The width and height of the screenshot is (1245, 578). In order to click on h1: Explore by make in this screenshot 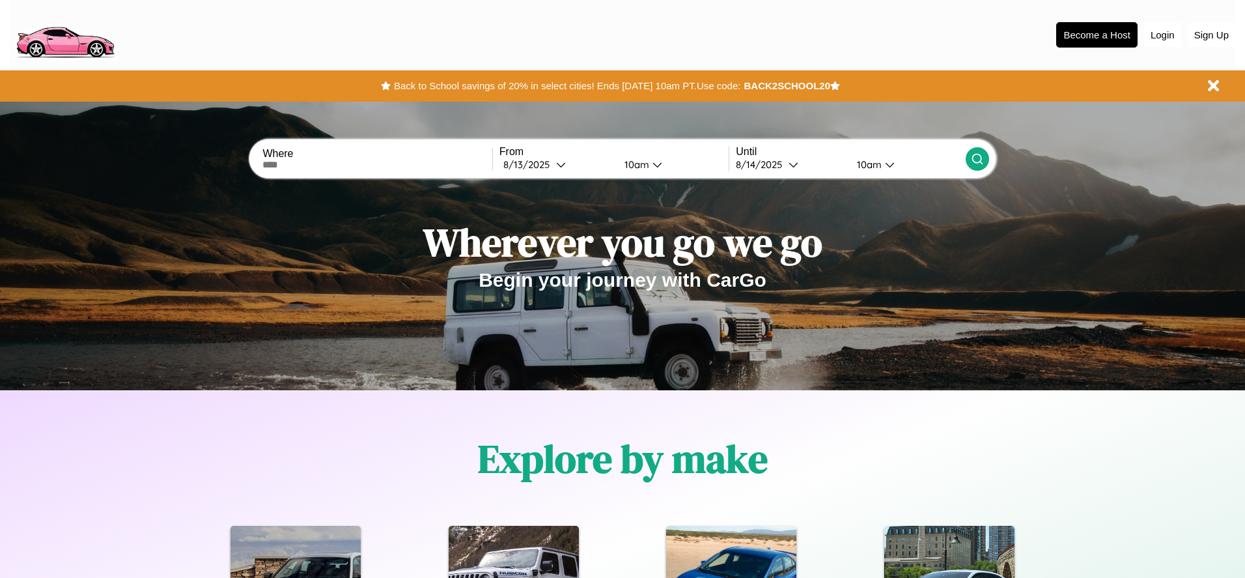, I will do `click(622, 458)`.